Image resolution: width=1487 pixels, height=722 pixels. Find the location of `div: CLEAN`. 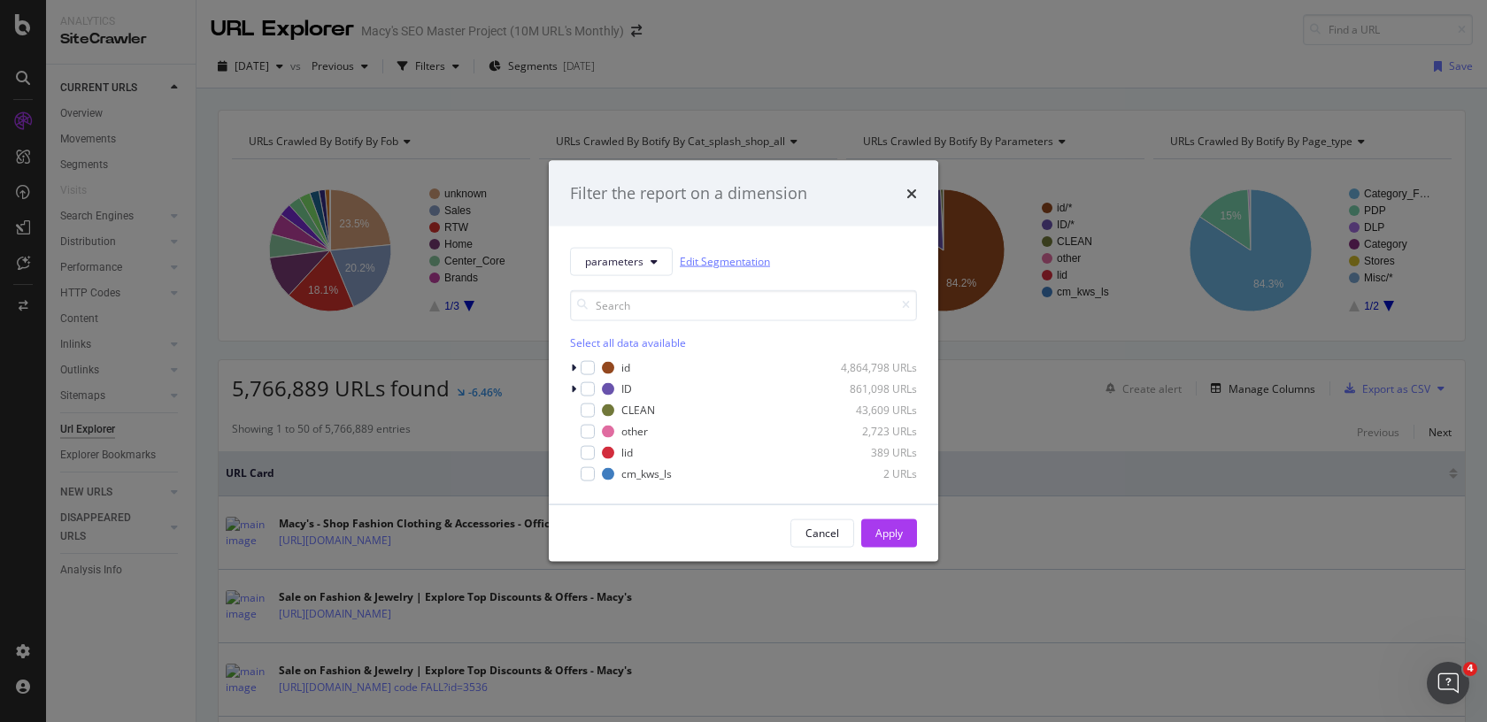

div: CLEAN is located at coordinates (638, 410).